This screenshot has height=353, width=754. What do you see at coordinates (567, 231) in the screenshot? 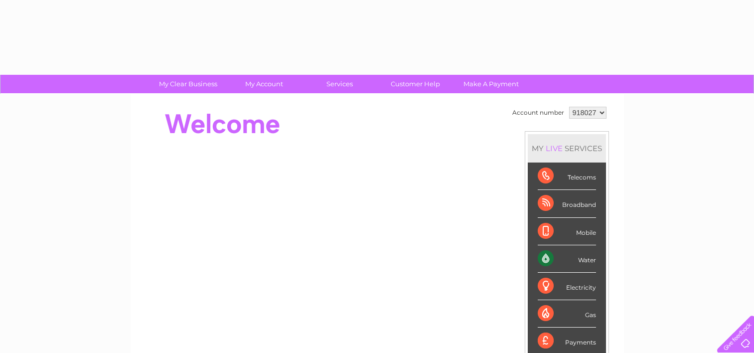
I see `div: Mobile` at bounding box center [567, 231].